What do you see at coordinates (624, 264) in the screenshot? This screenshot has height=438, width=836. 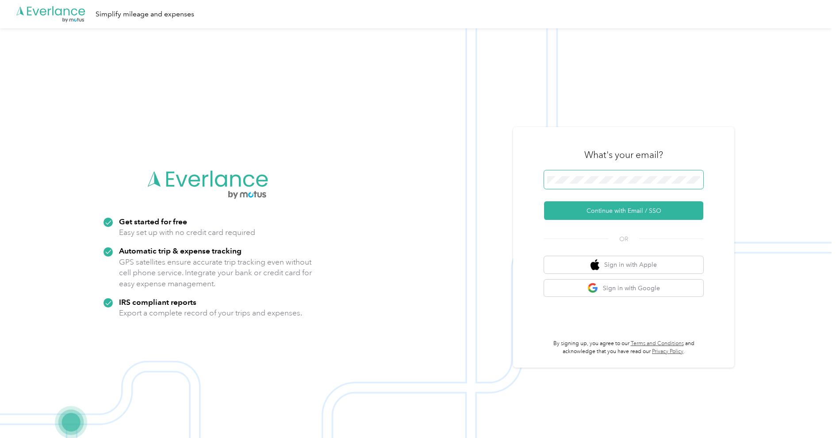 I see `button: apple logoSign in with Apple` at bounding box center [624, 264].